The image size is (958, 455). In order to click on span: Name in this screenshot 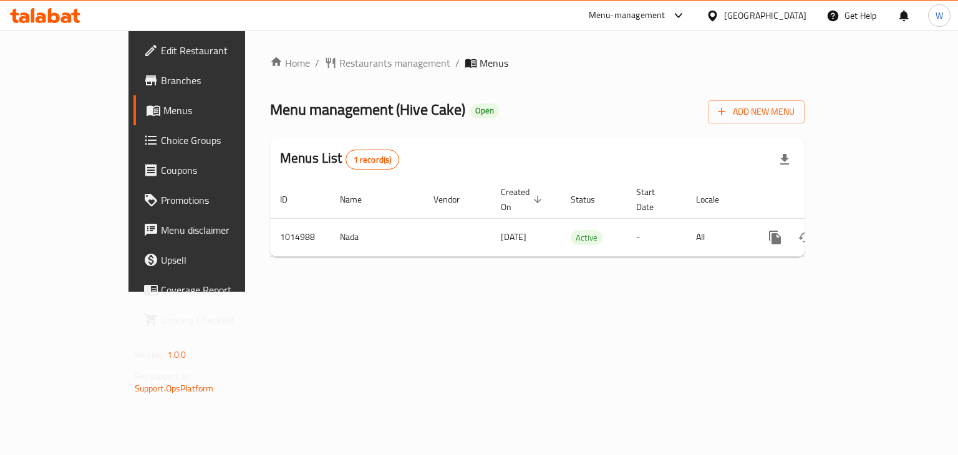, I will do `click(359, 200)`.